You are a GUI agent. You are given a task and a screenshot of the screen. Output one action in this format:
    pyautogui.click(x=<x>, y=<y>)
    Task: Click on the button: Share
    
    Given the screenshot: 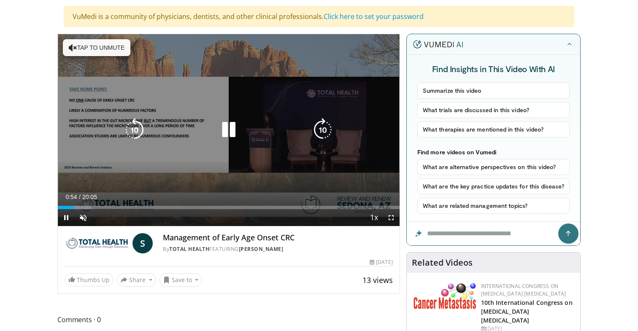 What is the action you would take?
    pyautogui.click(x=136, y=280)
    